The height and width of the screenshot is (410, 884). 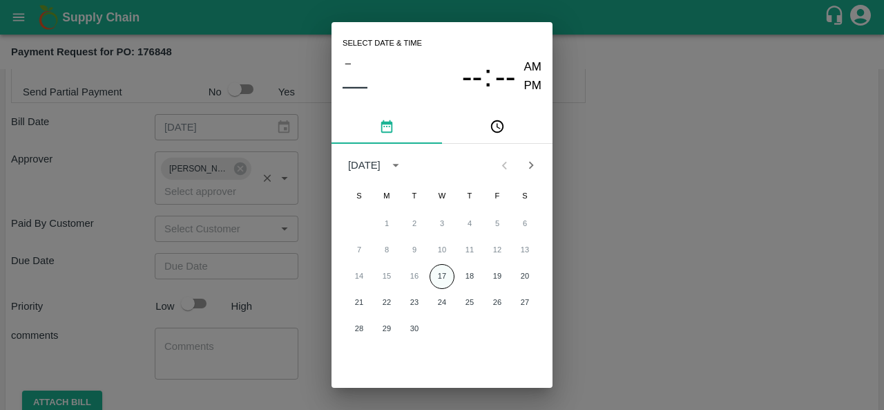 What do you see at coordinates (525, 196) in the screenshot?
I see `span: Saturday` at bounding box center [525, 196].